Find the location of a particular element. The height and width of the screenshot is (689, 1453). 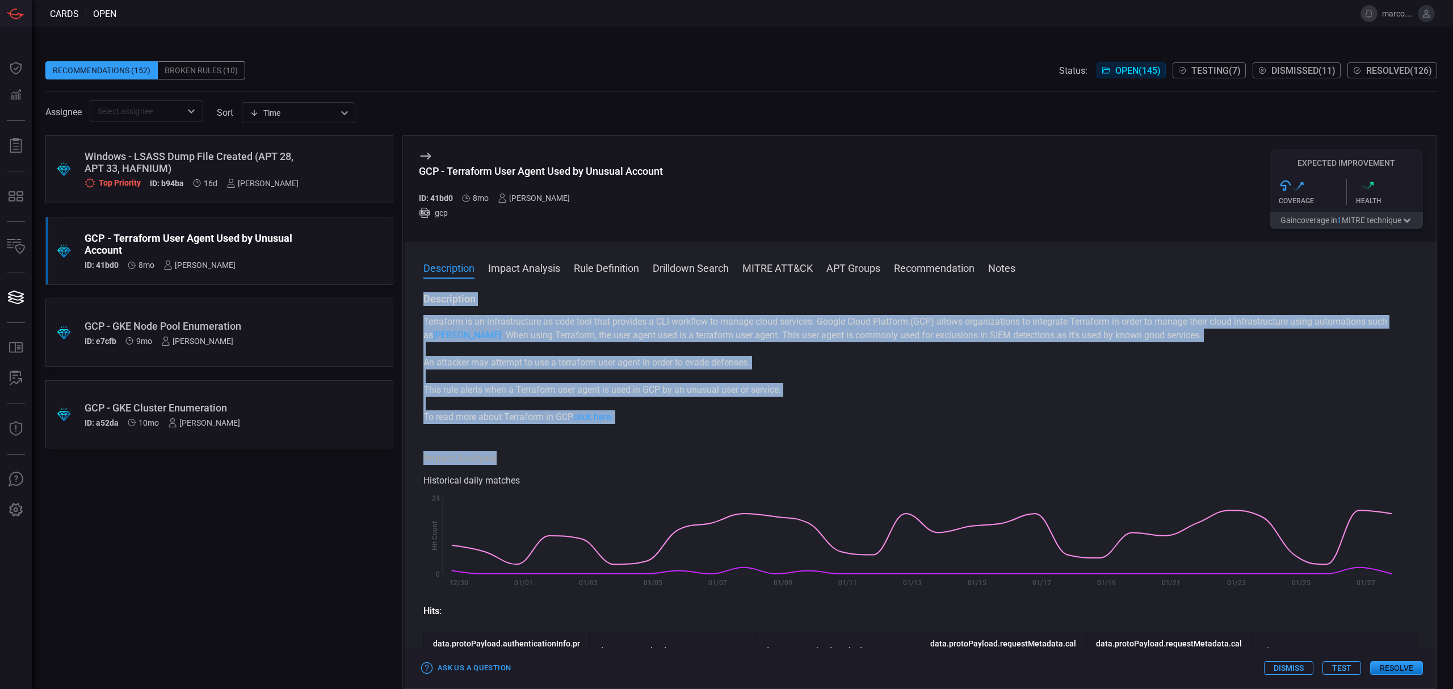

button: Dashboard is located at coordinates (16, 68).